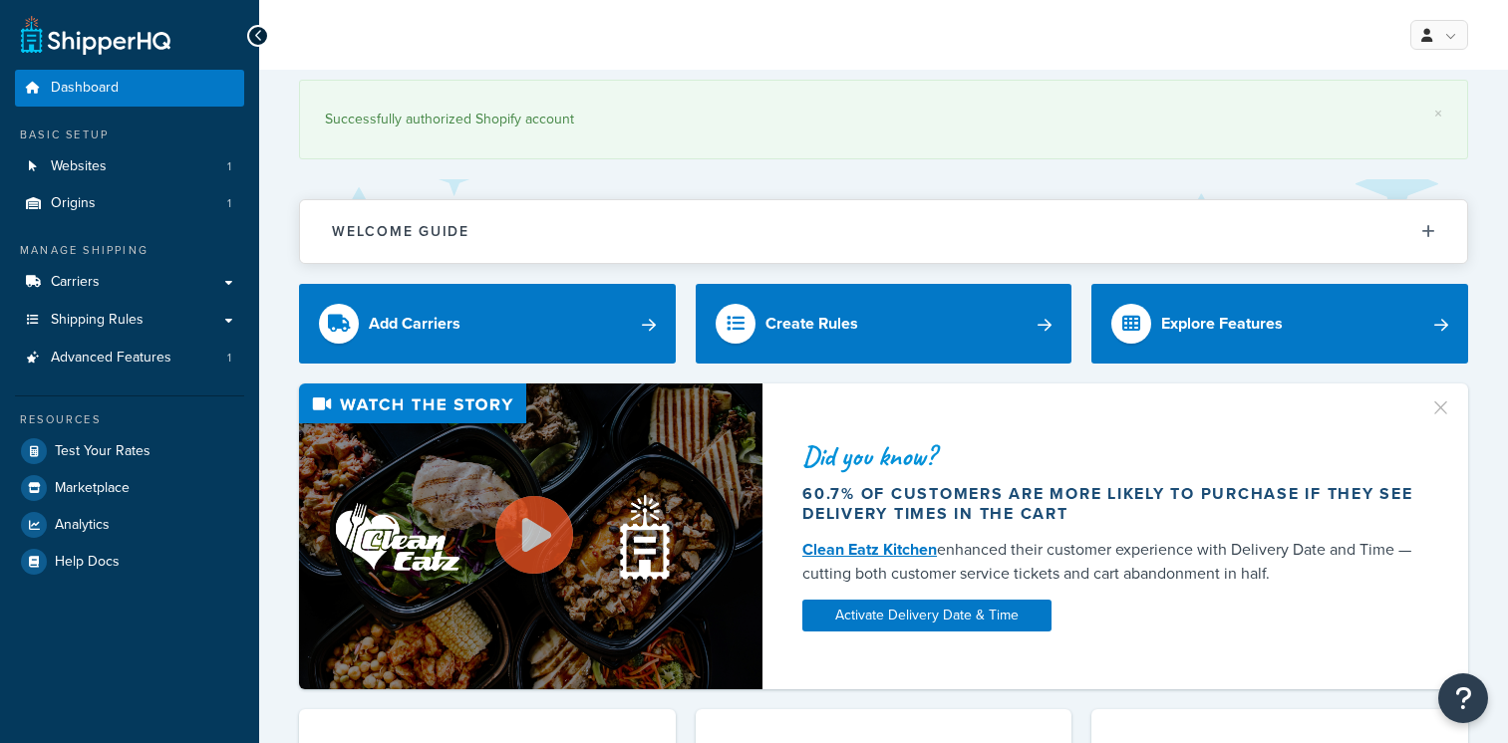  What do you see at coordinates (415, 324) in the screenshot?
I see `div: Add Carriers` at bounding box center [415, 324].